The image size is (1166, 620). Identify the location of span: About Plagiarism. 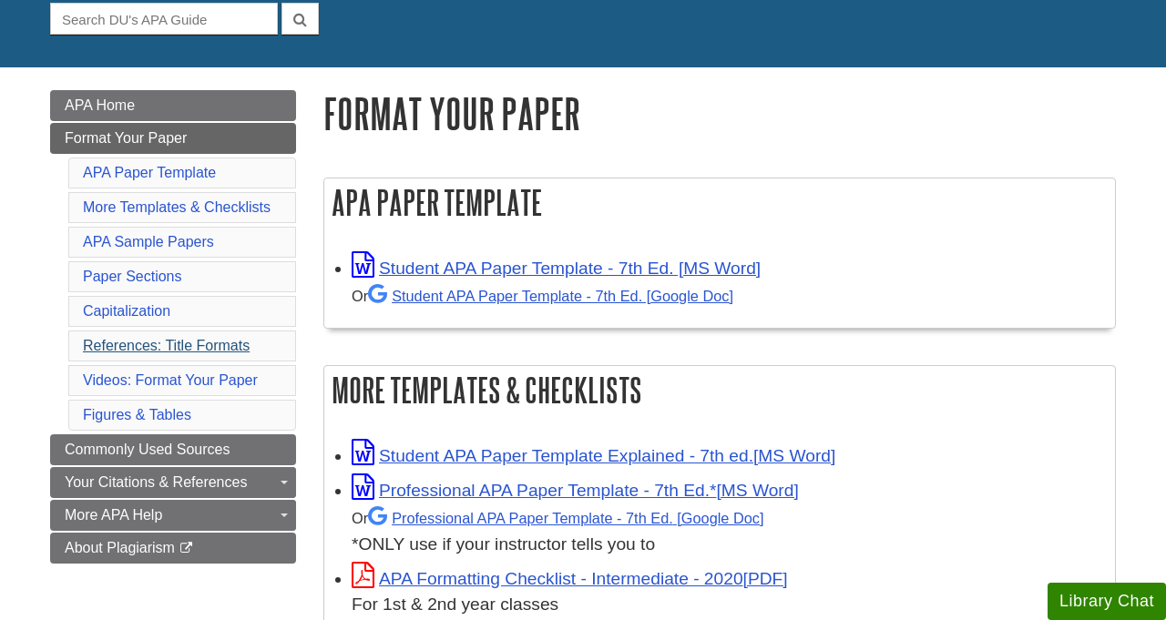
(119, 548).